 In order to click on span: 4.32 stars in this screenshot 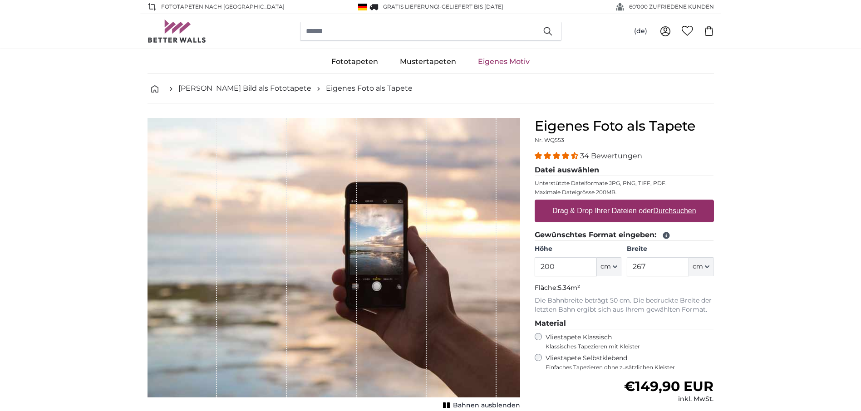, I will do `click(558, 156)`.